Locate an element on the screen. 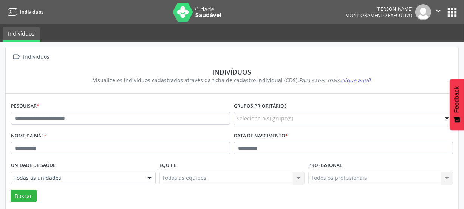 The width and height of the screenshot is (464, 209). a:  Indivíduos is located at coordinates (31, 57).